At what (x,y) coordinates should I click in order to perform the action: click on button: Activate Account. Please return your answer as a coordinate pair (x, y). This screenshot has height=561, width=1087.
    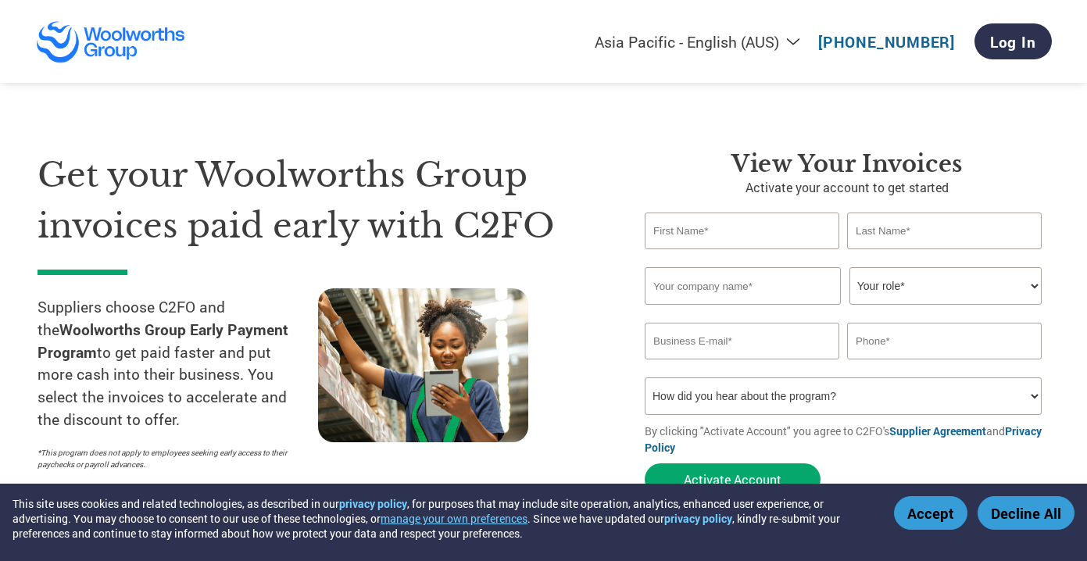
    Looking at the image, I should click on (732, 479).